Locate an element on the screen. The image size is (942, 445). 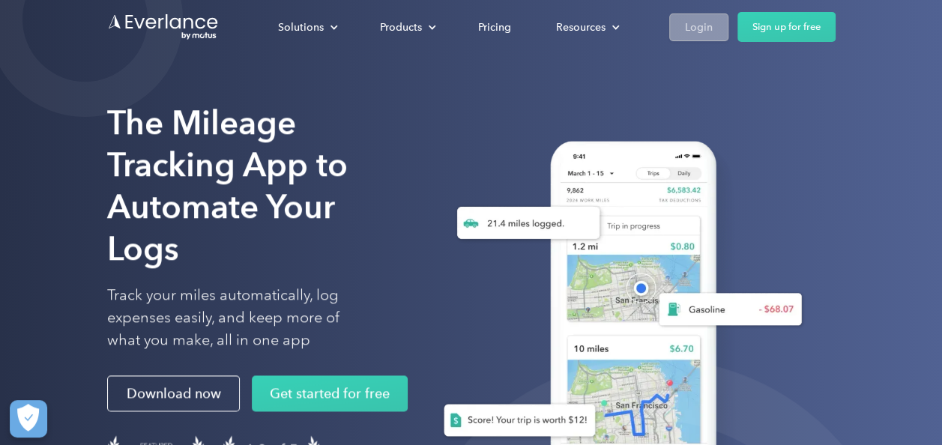
a: Download now is located at coordinates (173, 394).